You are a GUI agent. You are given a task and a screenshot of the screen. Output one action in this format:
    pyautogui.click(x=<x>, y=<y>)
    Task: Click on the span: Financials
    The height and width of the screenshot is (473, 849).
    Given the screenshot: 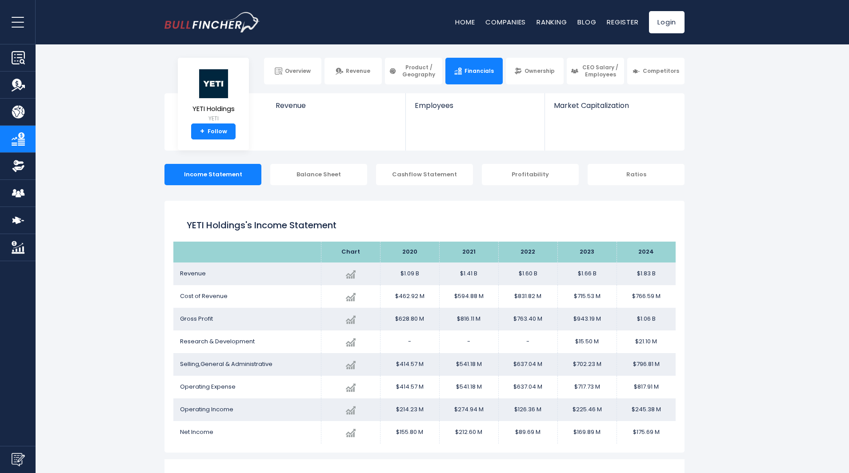 What is the action you would take?
    pyautogui.click(x=479, y=71)
    